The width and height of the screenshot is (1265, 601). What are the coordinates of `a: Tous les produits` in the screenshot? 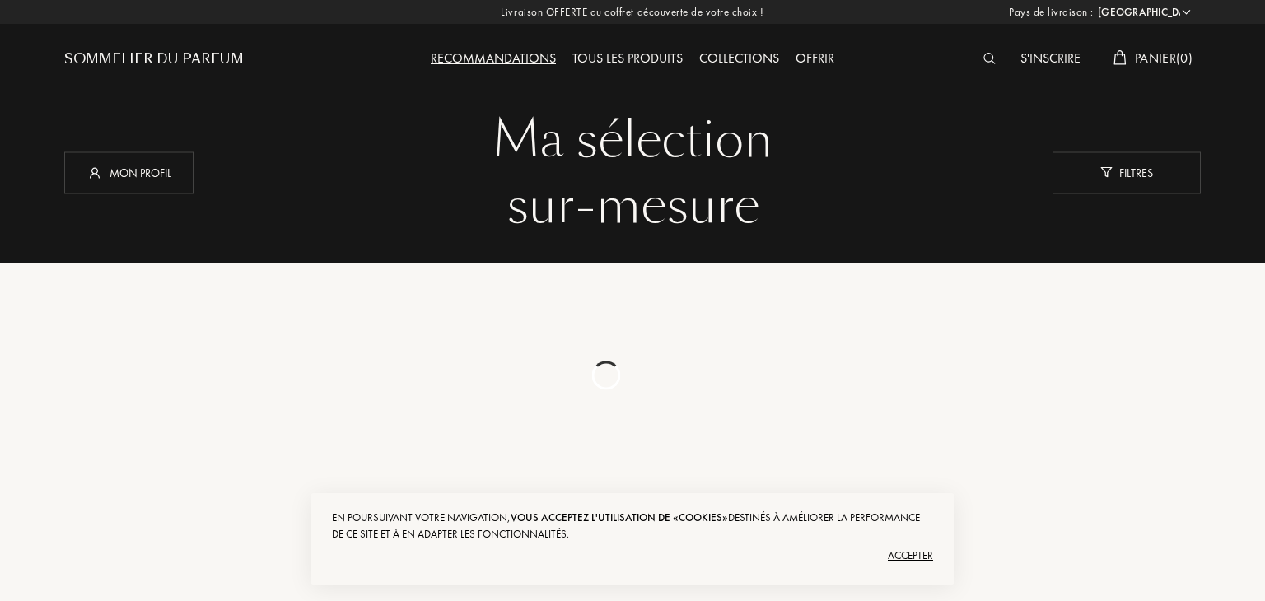 It's located at (627, 58).